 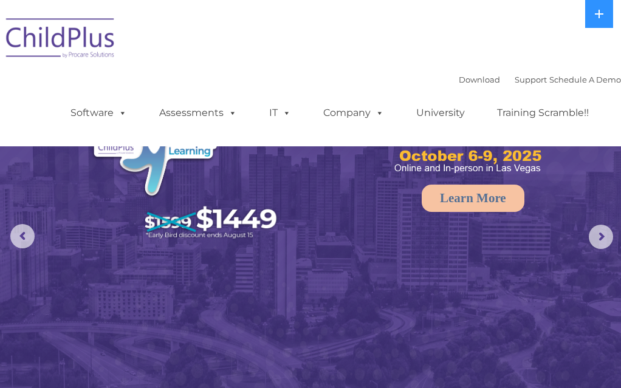 What do you see at coordinates (473, 198) in the screenshot?
I see `a: Learn More` at bounding box center [473, 198].